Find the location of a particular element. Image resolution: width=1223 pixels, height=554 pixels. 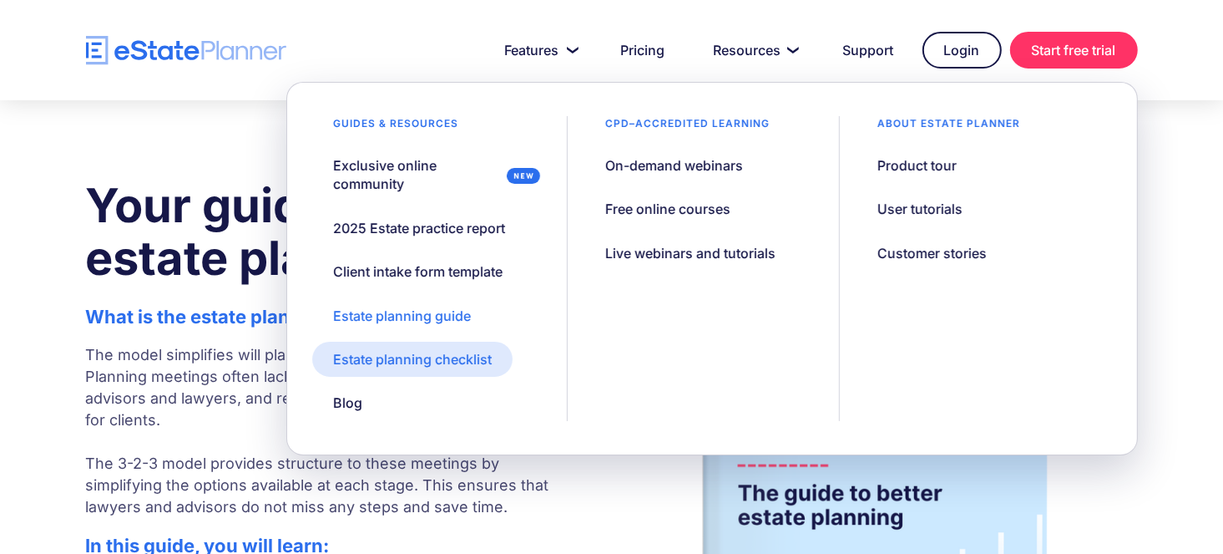

a: On-demand webinars is located at coordinates (674, 165).